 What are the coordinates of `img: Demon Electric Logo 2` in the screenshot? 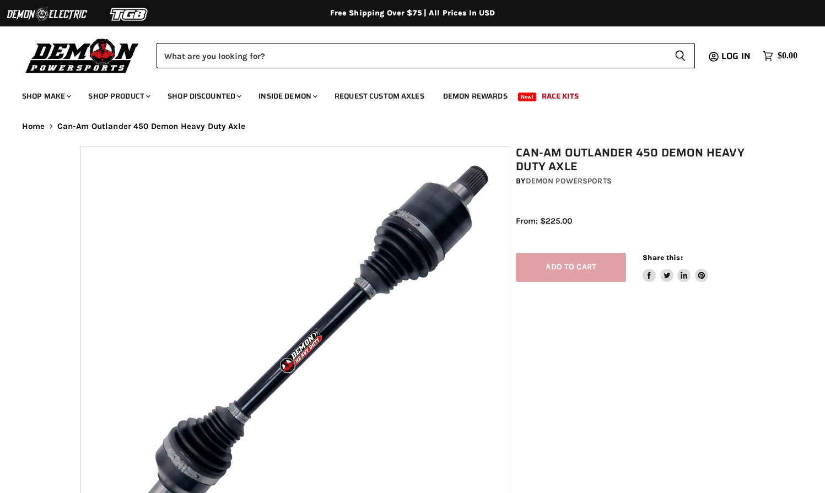 It's located at (47, 14).